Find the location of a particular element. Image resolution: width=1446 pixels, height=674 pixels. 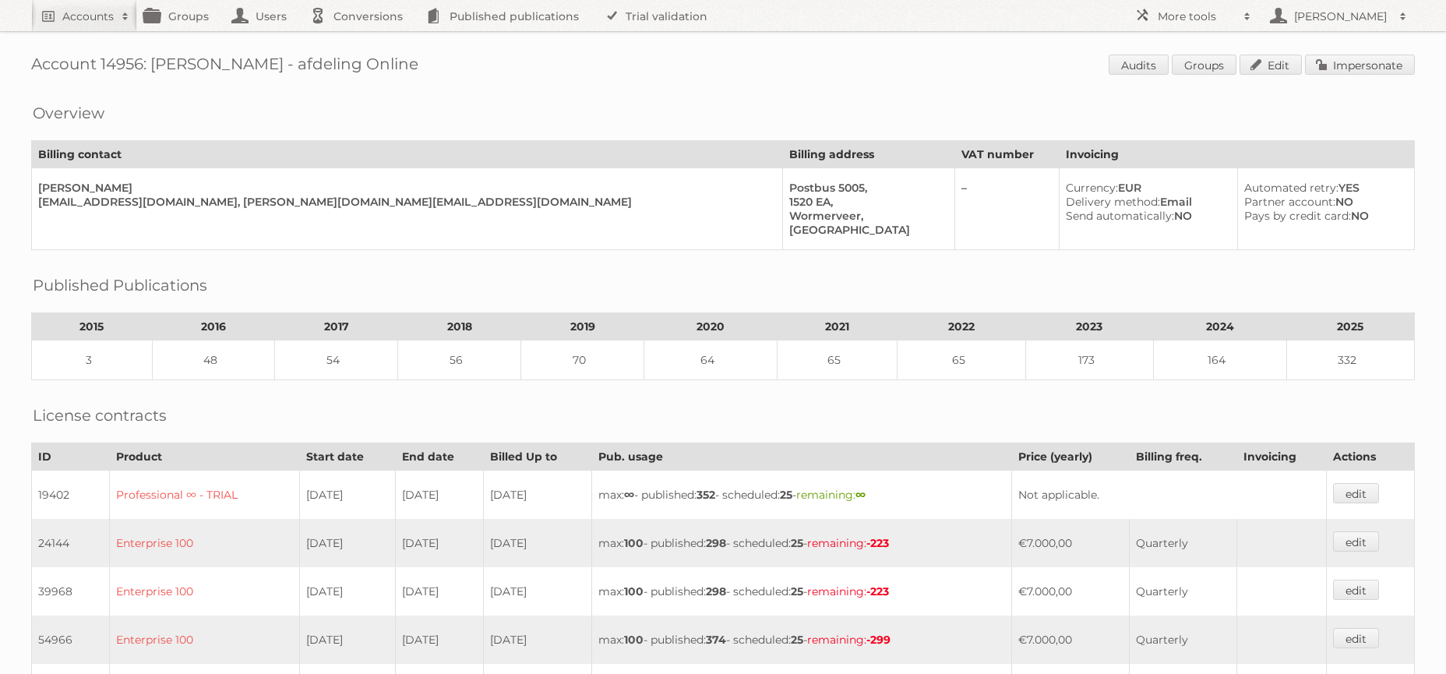

th: VAT number is located at coordinates (1006, 154).